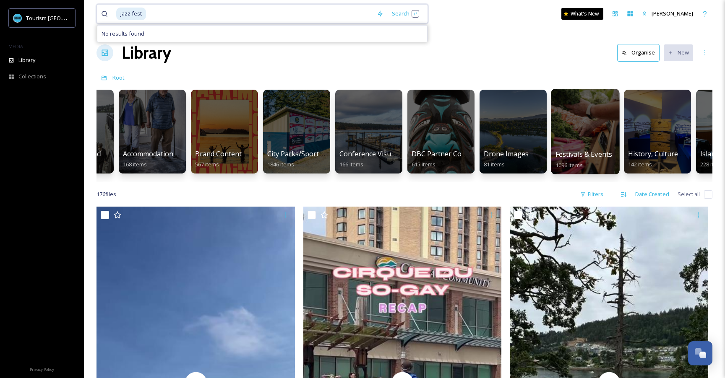 The width and height of the screenshot is (725, 378). Describe the element at coordinates (640, 52) in the screenshot. I see `a: Organise` at that location.